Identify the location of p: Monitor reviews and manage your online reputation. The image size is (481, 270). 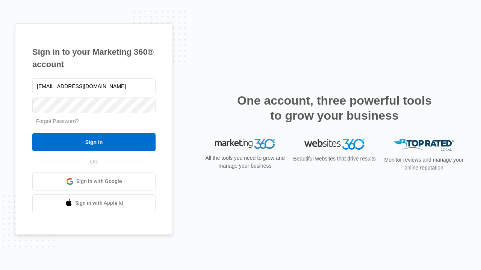
(424, 164).